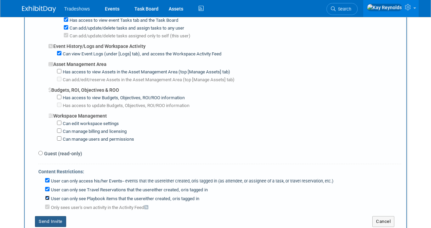 The height and width of the screenshot is (228, 431). What do you see at coordinates (129, 190) in the screenshot?
I see `label: User can only see Travel Reservations that the user is tagged in` at bounding box center [129, 190].